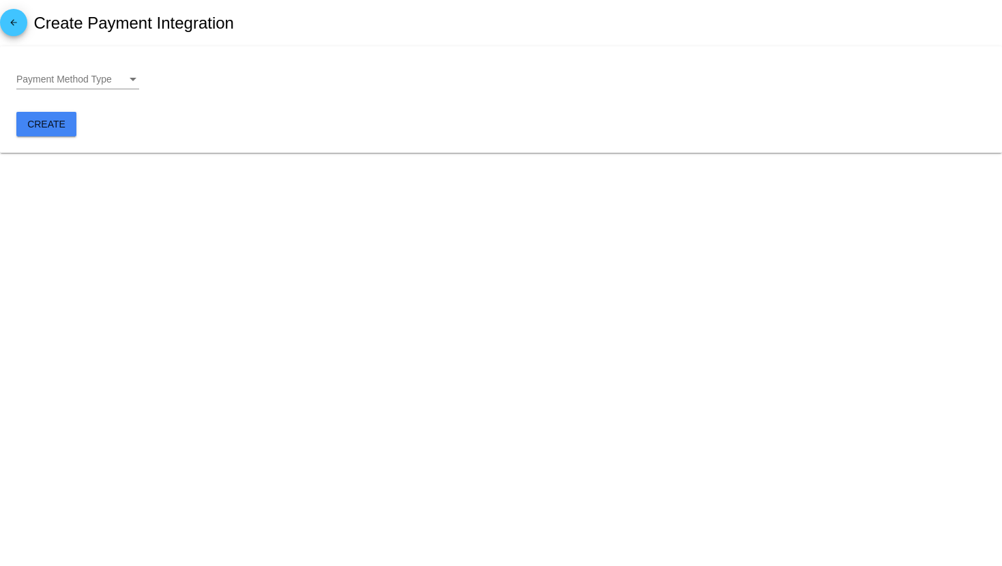 The height and width of the screenshot is (566, 1002). I want to click on mat-icon: arrow_back, so click(14, 26).